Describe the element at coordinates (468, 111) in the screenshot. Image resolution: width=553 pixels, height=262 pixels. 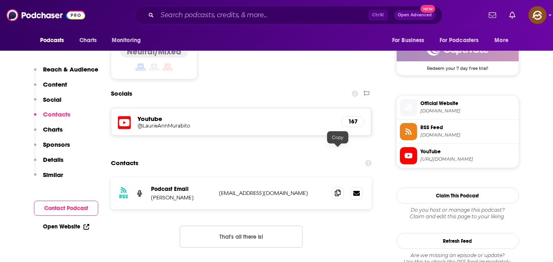
I see `span: podcast.speakandstandout.com` at that location.